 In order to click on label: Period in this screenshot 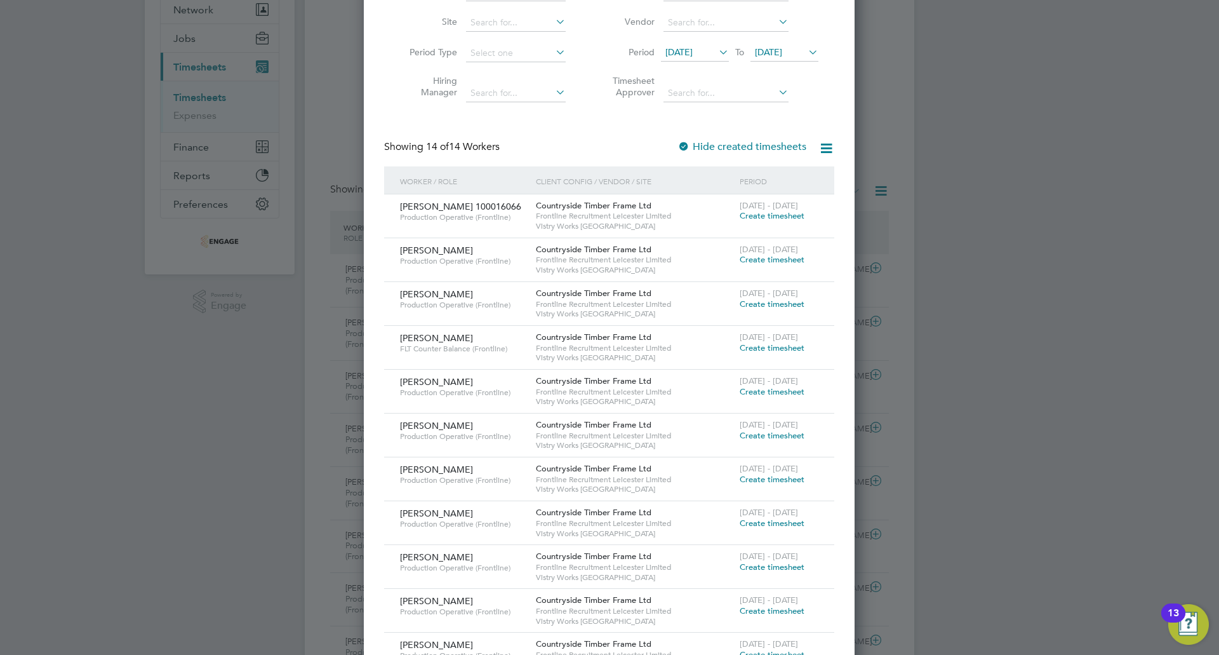, I will do `click(626, 52)`.